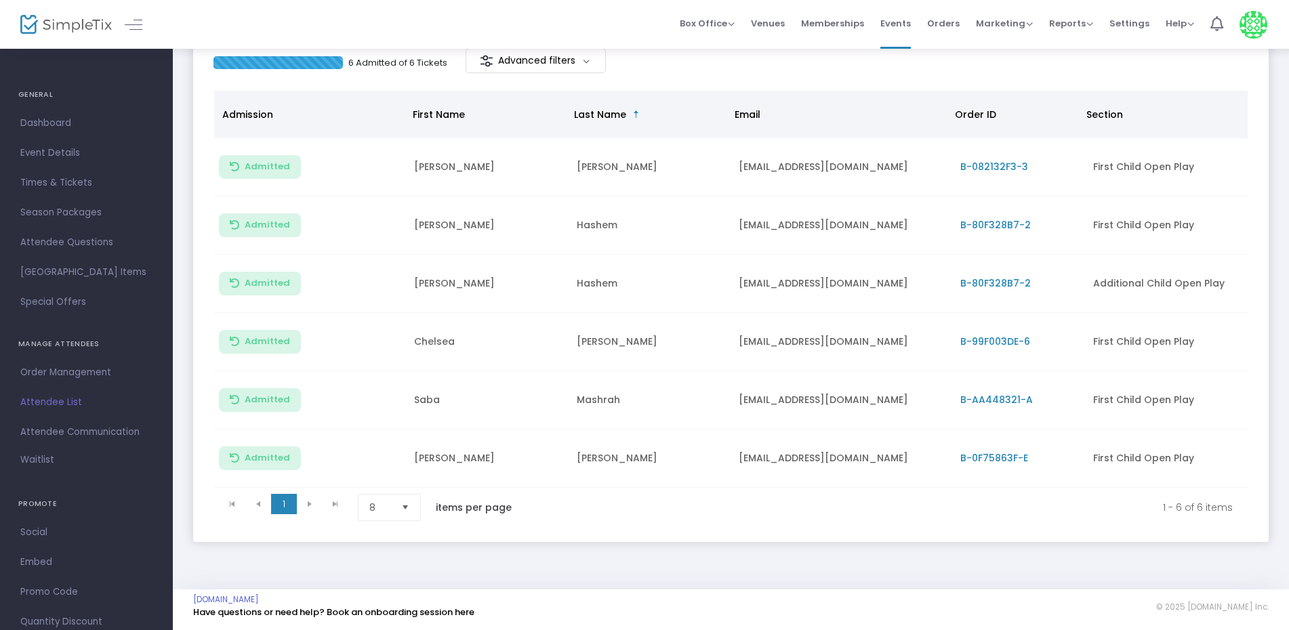  I want to click on td: Mashrah, so click(650, 400).